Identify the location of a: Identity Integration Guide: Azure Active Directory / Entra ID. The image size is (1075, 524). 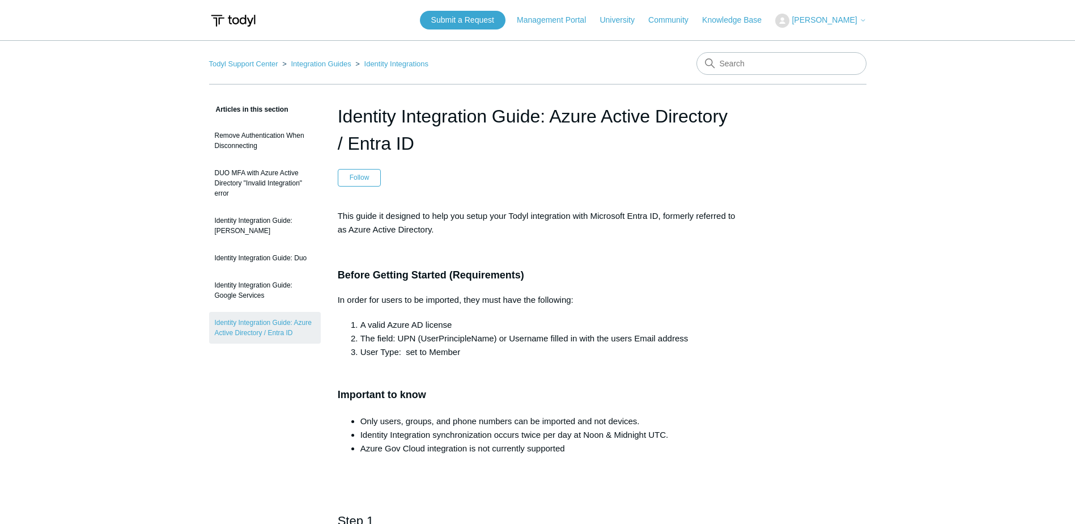
(265, 328).